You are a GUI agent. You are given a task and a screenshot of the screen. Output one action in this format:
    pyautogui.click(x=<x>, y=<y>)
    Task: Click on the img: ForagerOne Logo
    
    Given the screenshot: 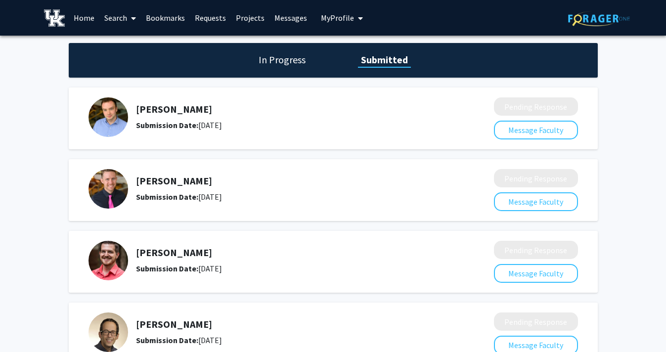 What is the action you would take?
    pyautogui.click(x=599, y=18)
    